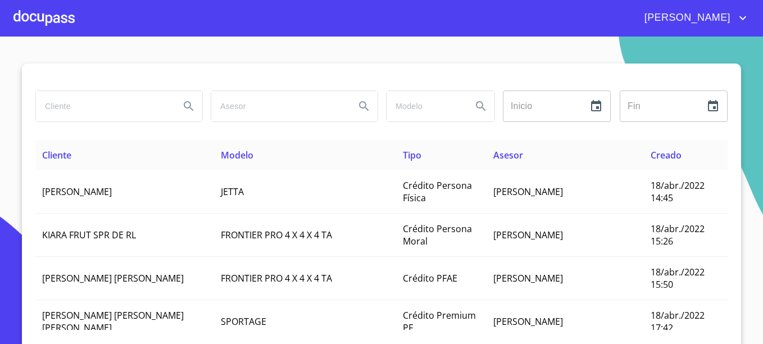  I want to click on span: Cliente, so click(57, 155).